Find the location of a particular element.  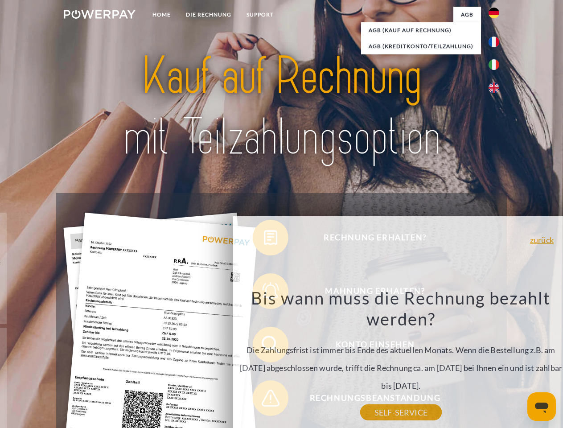

img: en is located at coordinates (494, 88).